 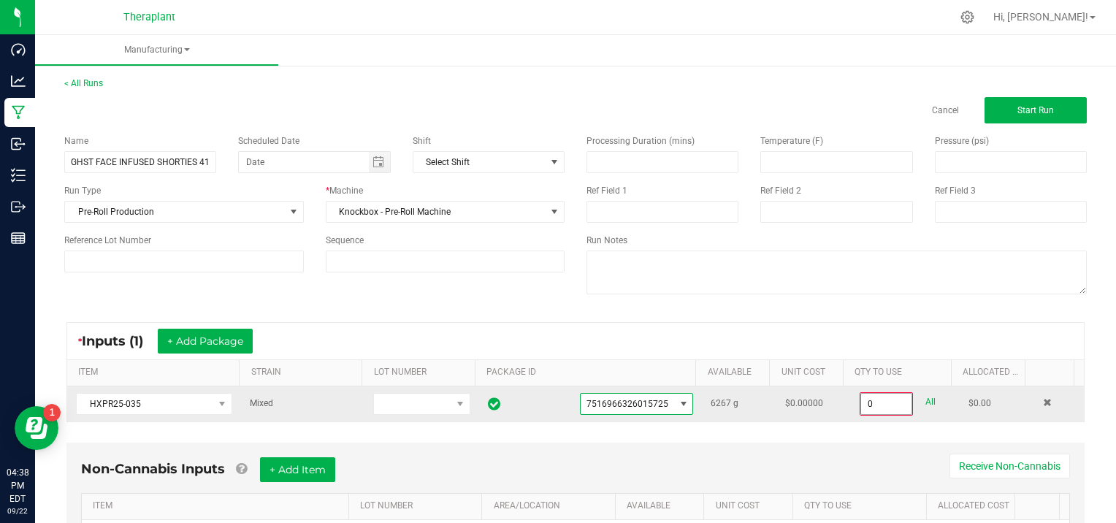 I want to click on span: Start Run, so click(x=1036, y=110).